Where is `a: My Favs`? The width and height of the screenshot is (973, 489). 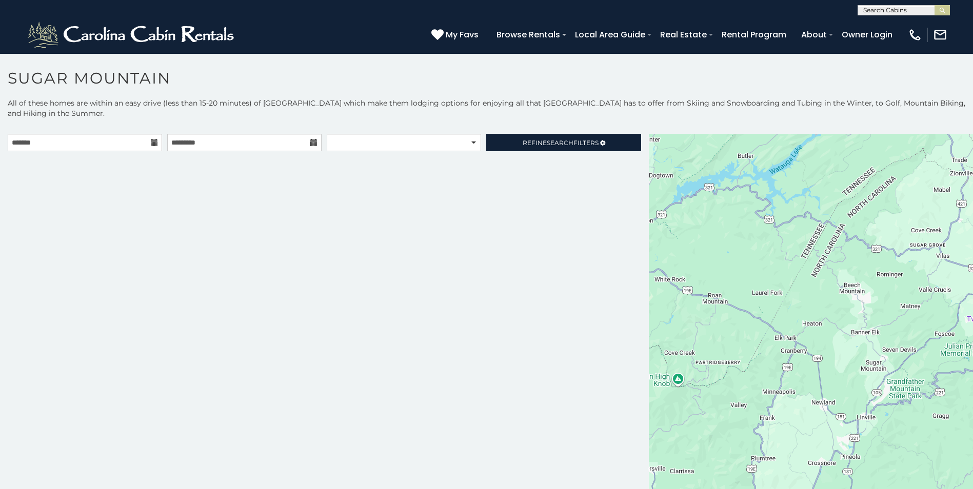
a: My Favs is located at coordinates (456, 35).